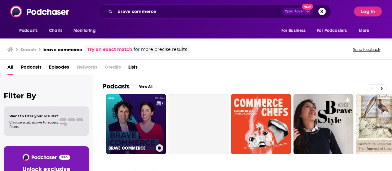 The image size is (392, 171). What do you see at coordinates (10, 68) in the screenshot?
I see `span: All` at bounding box center [10, 68].